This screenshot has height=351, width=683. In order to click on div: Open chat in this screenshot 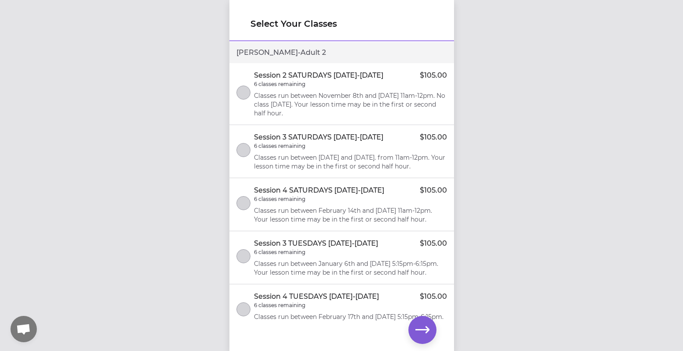, I will do `click(24, 329)`.